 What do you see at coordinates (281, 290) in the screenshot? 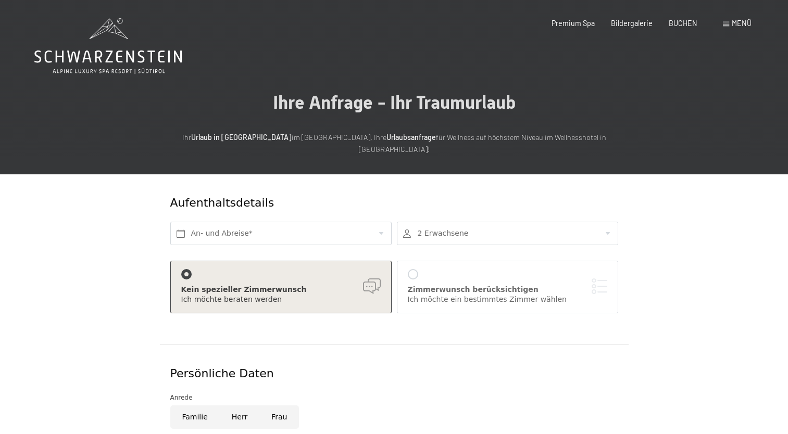
I see `div: Kein spezieller Zimmerwunsch` at bounding box center [281, 290].